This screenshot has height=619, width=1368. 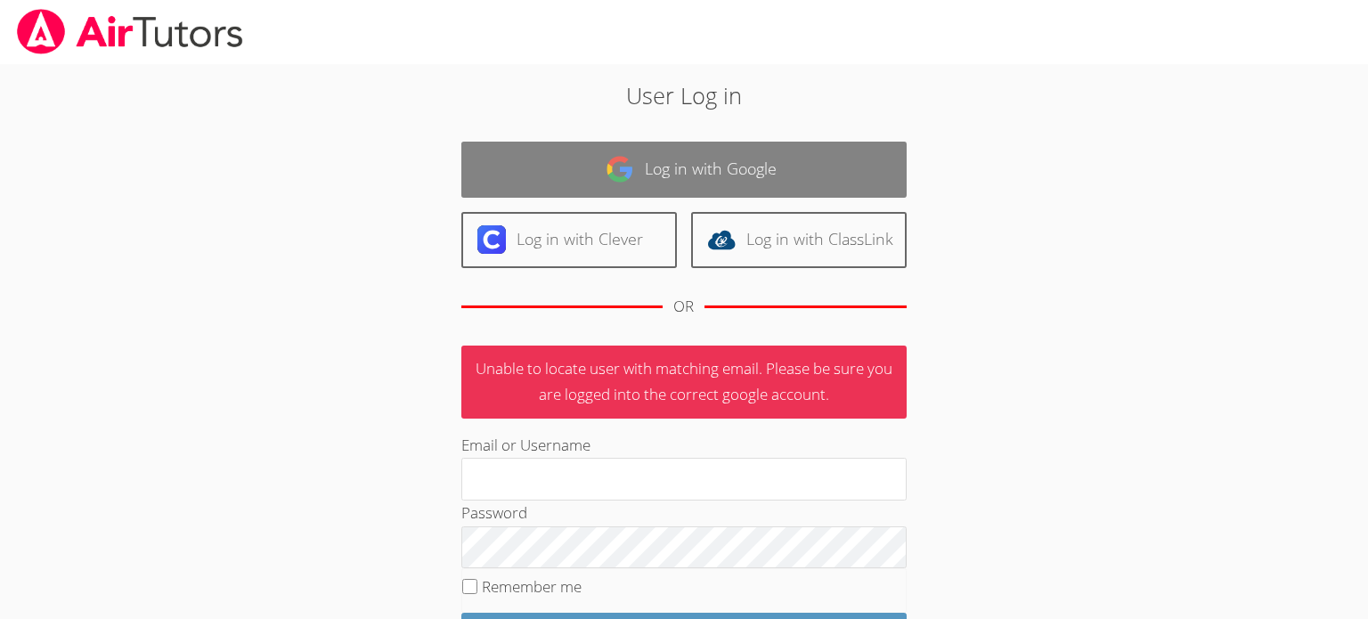 I want to click on img: google-logo-50288ca7cdecda66e5e0955fdab243c47b7ad437acaf1139b6f446037453330a.svg, so click(x=620, y=169).